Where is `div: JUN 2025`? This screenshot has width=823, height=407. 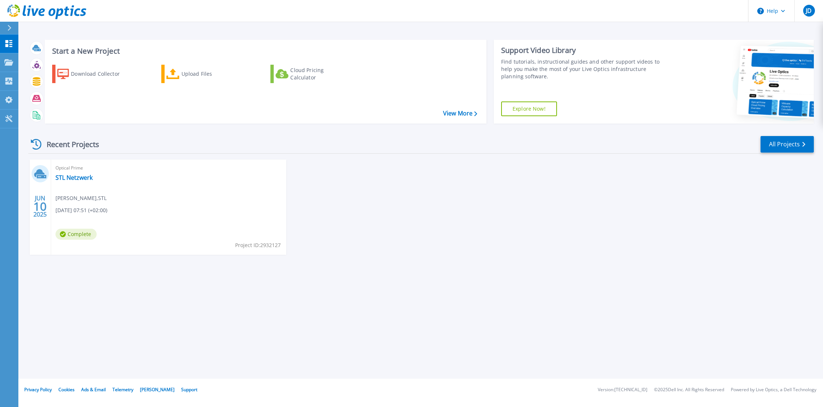 div: JUN 2025 is located at coordinates (40, 206).